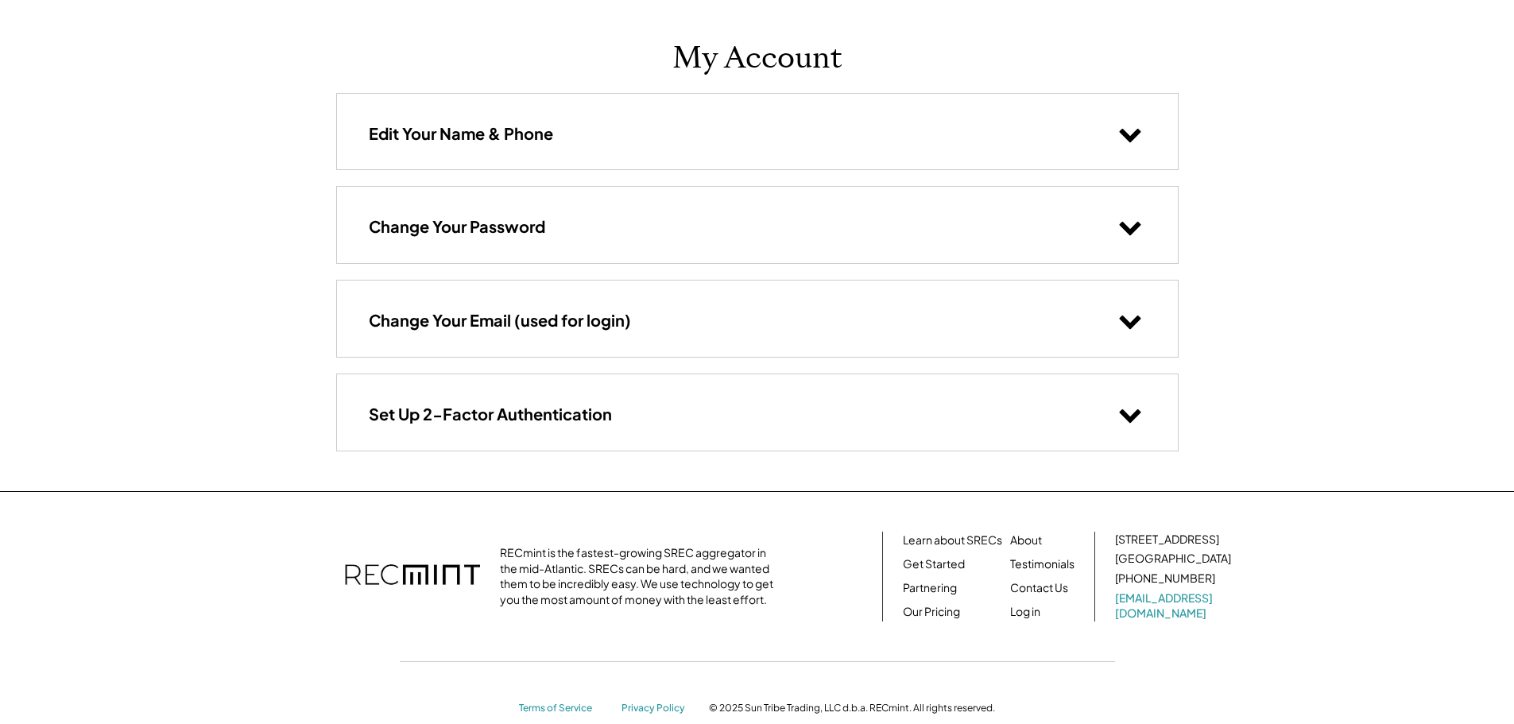 Image resolution: width=1514 pixels, height=724 pixels. What do you see at coordinates (490, 414) in the screenshot?
I see `h3: Set Up 2-Factor Authentication` at bounding box center [490, 414].